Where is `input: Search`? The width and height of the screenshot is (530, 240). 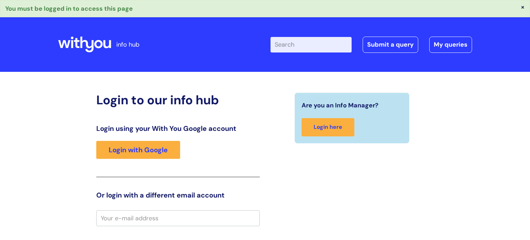 input: Search is located at coordinates (311, 45).